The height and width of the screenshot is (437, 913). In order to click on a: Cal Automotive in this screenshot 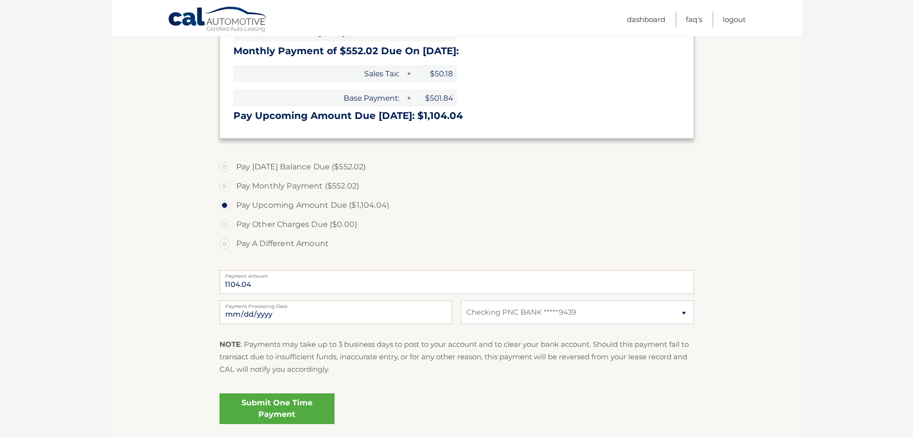, I will do `click(218, 20)`.